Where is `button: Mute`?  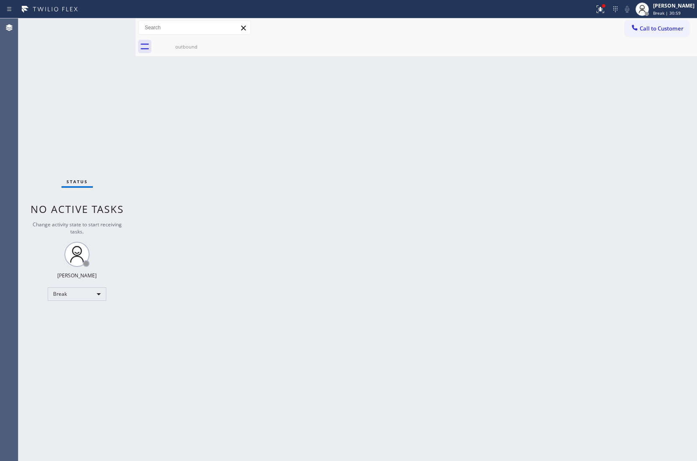
button: Mute is located at coordinates (628, 9).